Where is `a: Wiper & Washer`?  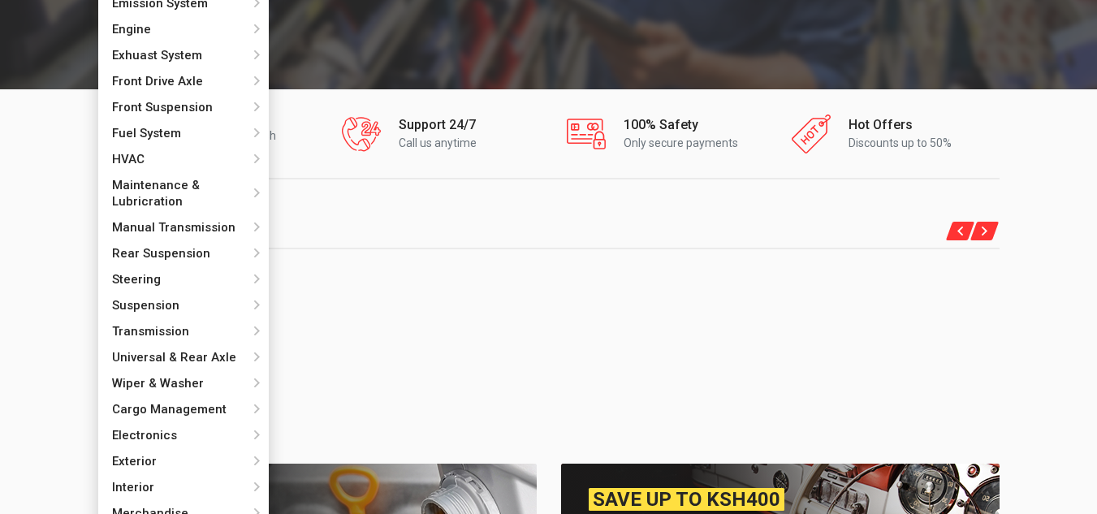
a: Wiper & Washer is located at coordinates (184, 383).